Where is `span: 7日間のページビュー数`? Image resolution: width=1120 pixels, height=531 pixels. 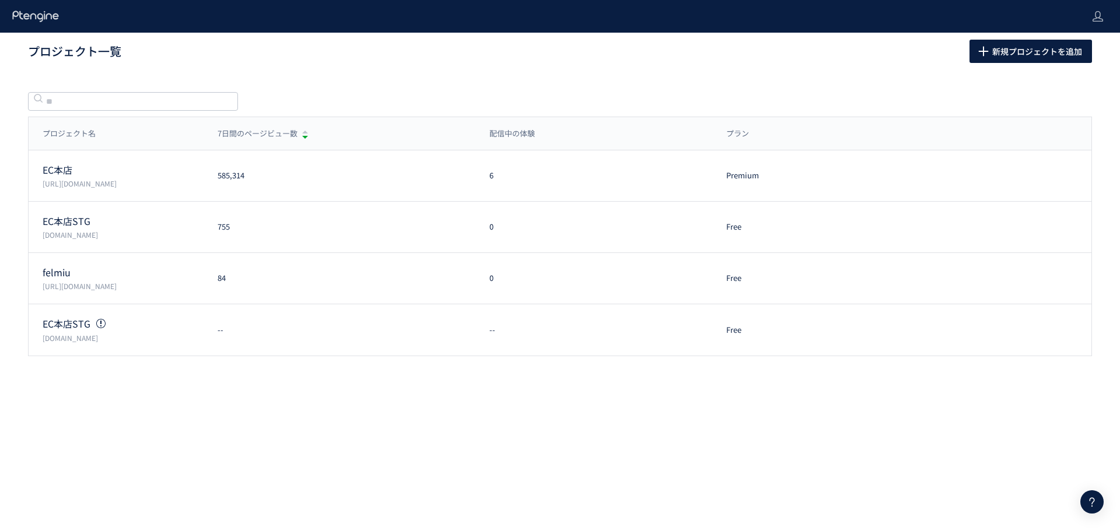 span: 7日間のページビュー数 is located at coordinates (257, 134).